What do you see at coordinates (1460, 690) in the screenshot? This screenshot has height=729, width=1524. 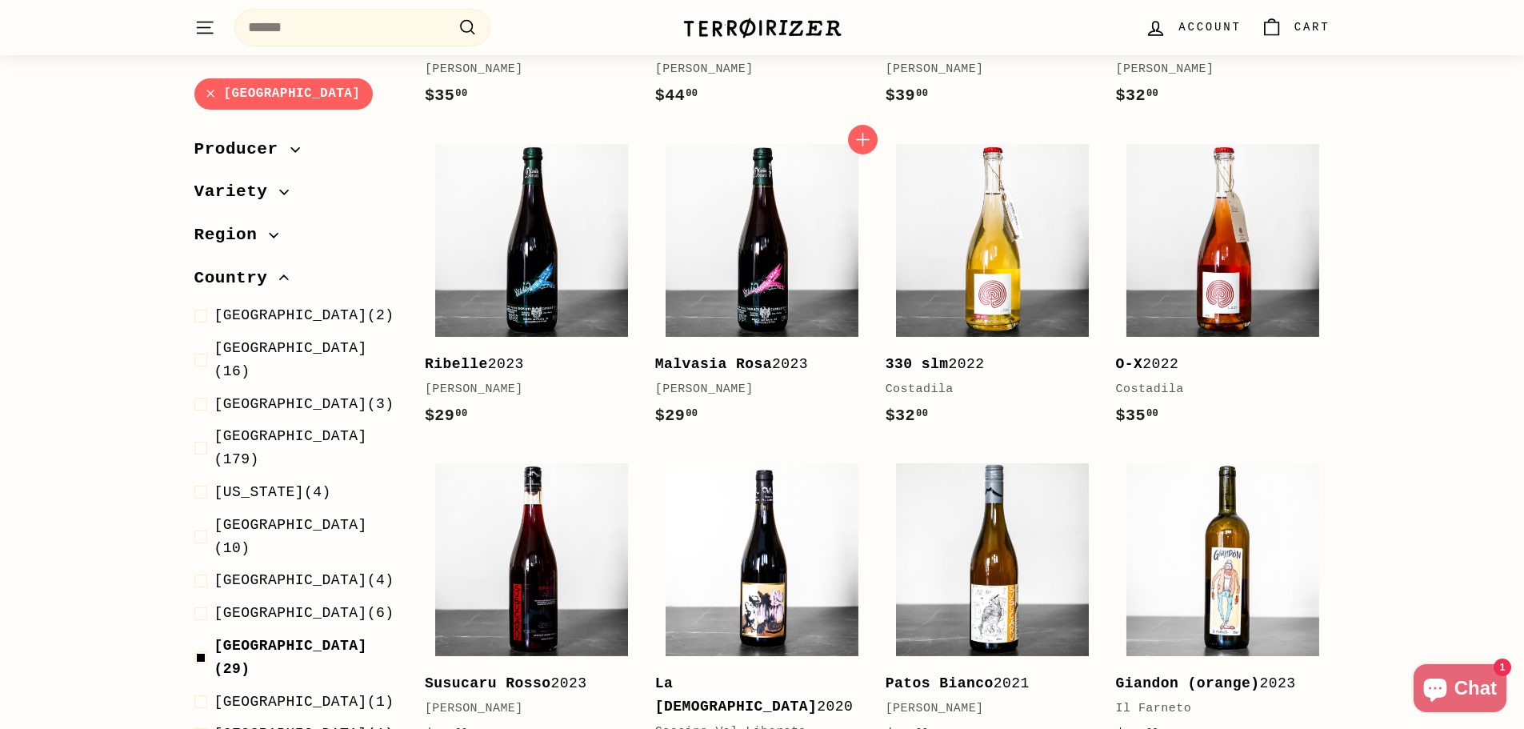 I see `inbox-online-store-chat: Shopify online store chat` at bounding box center [1460, 690].